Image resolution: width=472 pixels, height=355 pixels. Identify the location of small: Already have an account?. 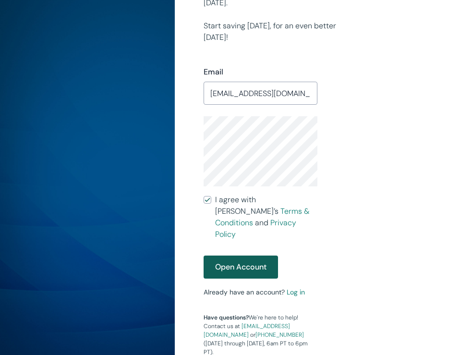
(254, 292).